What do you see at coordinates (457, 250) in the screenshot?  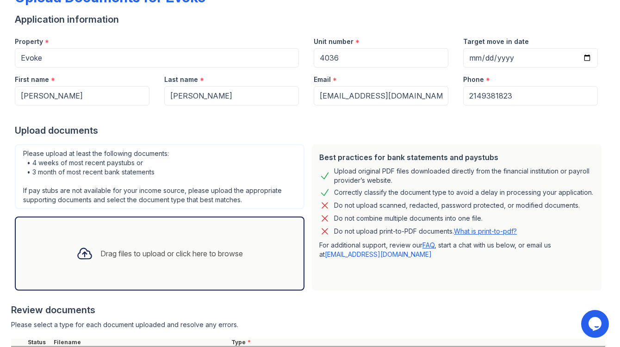 I see `p: For additional support, review our , start a chat with us below, or email us at` at bounding box center [457, 250].